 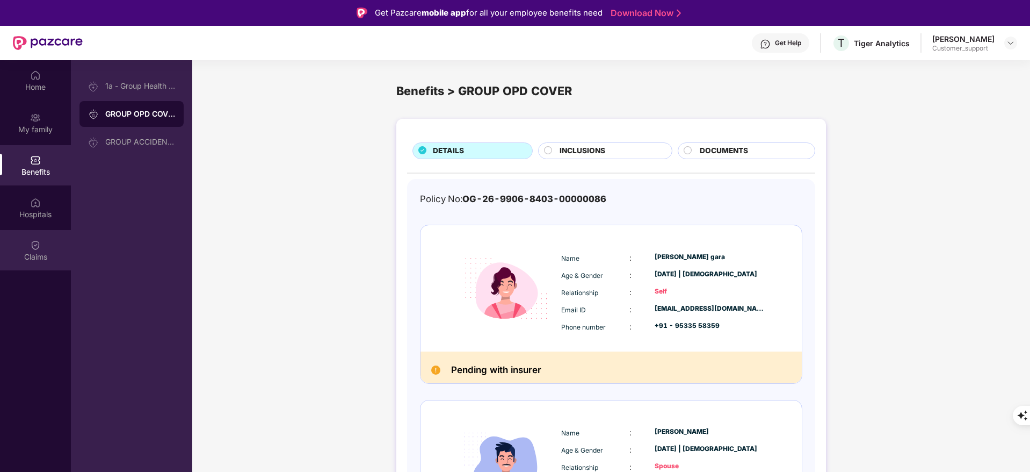 I want to click on div: Get Pazcare for all your employee benefits need, so click(x=489, y=13).